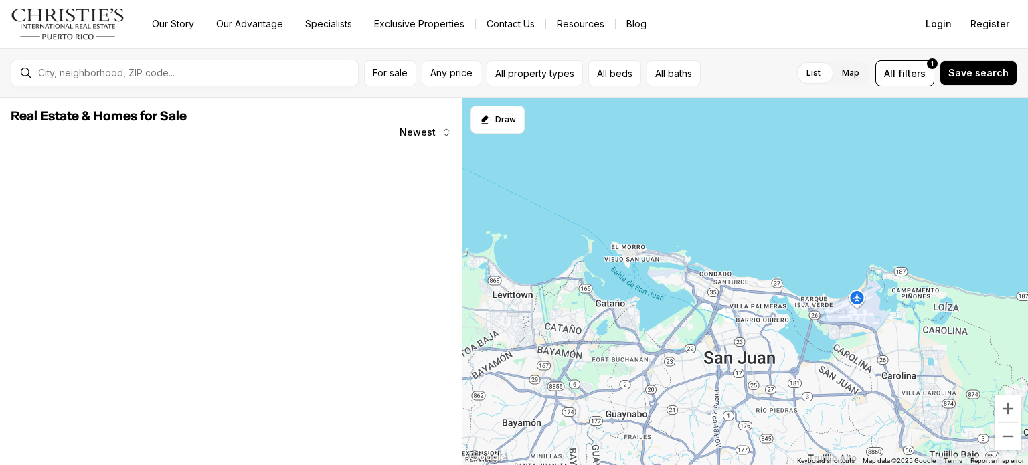  What do you see at coordinates (250, 24) in the screenshot?
I see `a: Our Advantage` at bounding box center [250, 24].